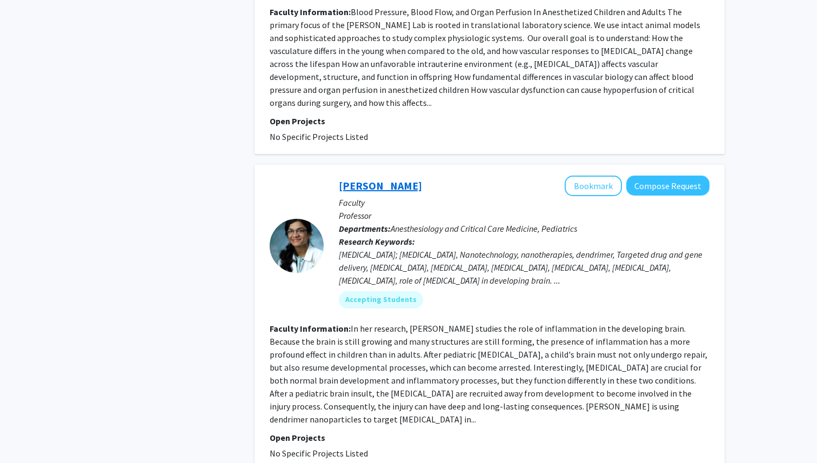  Describe the element at coordinates (376, 241) in the screenshot. I see `b: Research Keywords:` at that location.